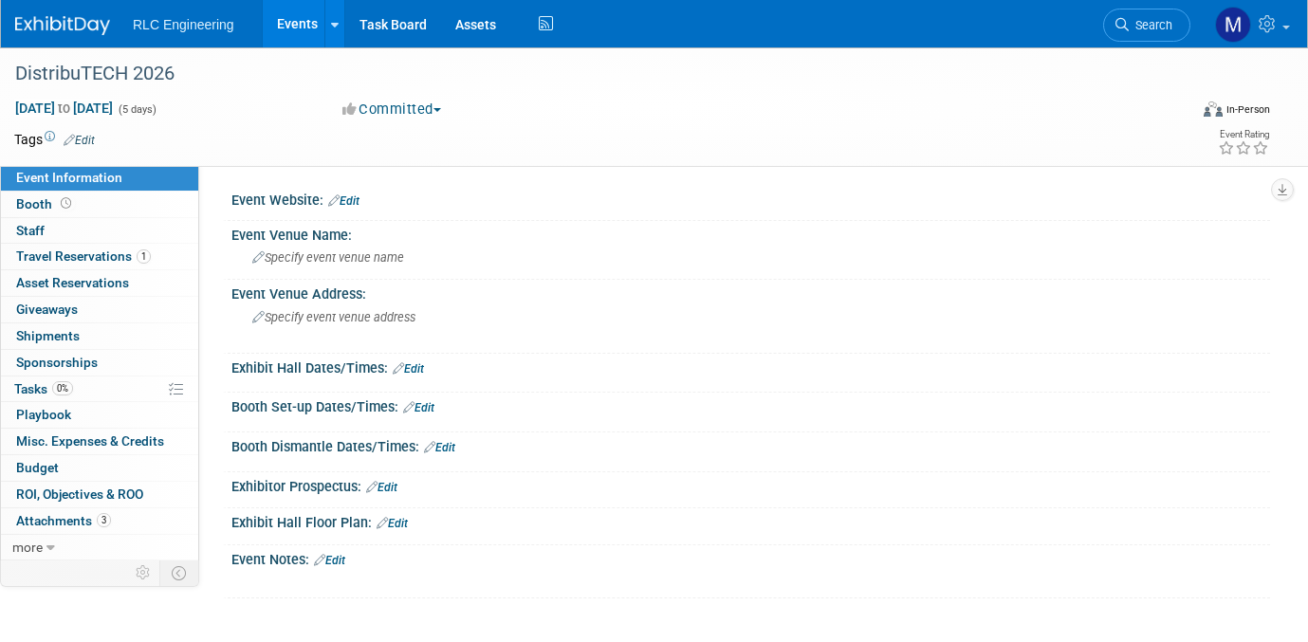  What do you see at coordinates (750, 485) in the screenshot?
I see `div: Exhibitor Prospectus:` at bounding box center [750, 485].